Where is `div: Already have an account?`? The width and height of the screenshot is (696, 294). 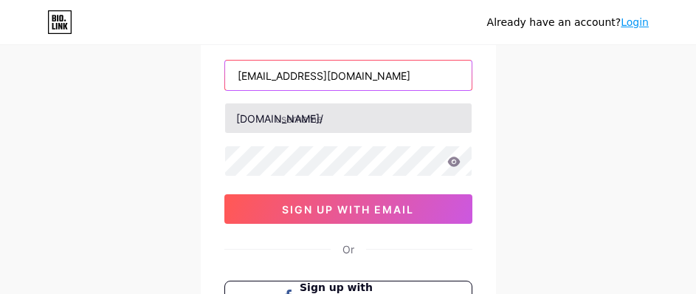 div: Already have an account? is located at coordinates (568, 22).